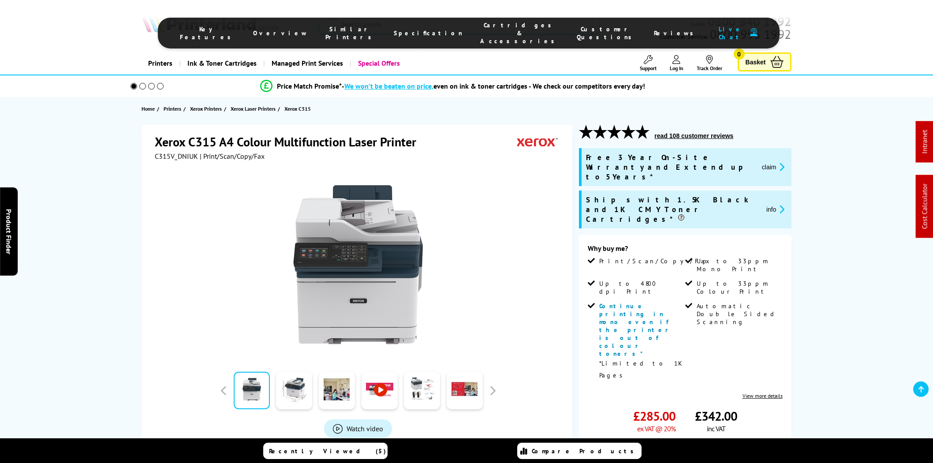 Image resolution: width=933 pixels, height=463 pixels. I want to click on span: Up to 33ppm Colour Print, so click(739, 287).